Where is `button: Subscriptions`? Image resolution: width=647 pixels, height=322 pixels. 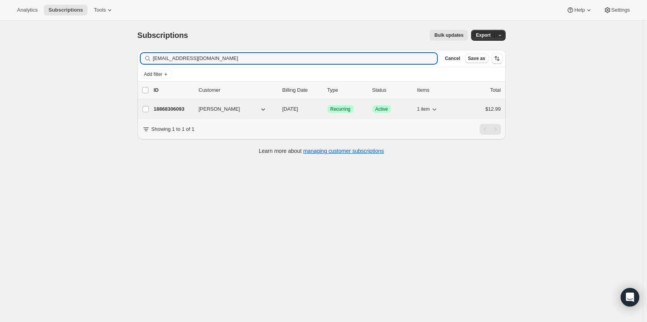 button: Subscriptions is located at coordinates (65, 10).